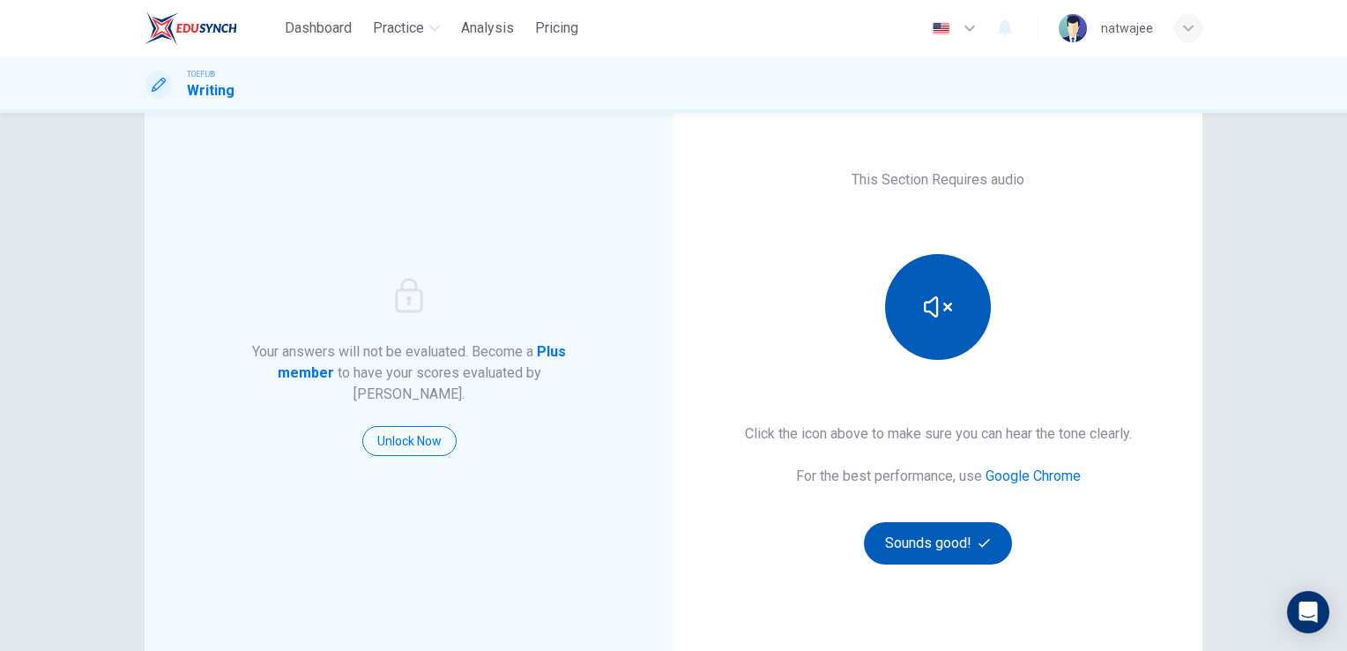  I want to click on h6: For the best performance, use, so click(938, 476).